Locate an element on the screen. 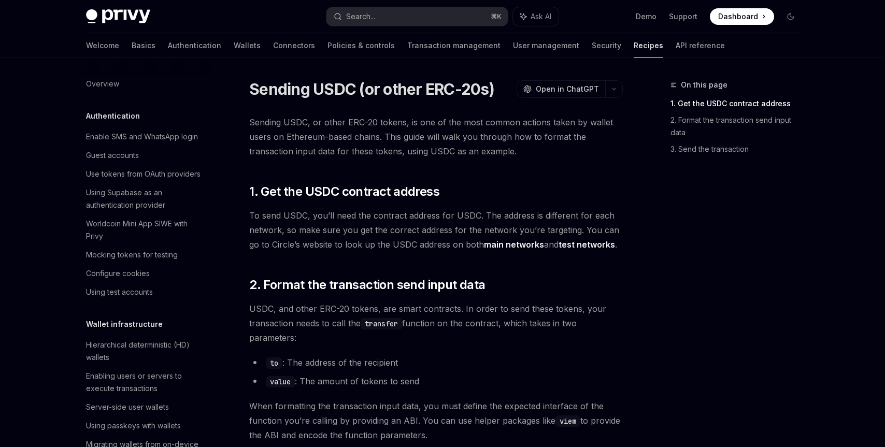 The width and height of the screenshot is (885, 447). a: 2. Format the transaction send input data is located at coordinates (739, 126).